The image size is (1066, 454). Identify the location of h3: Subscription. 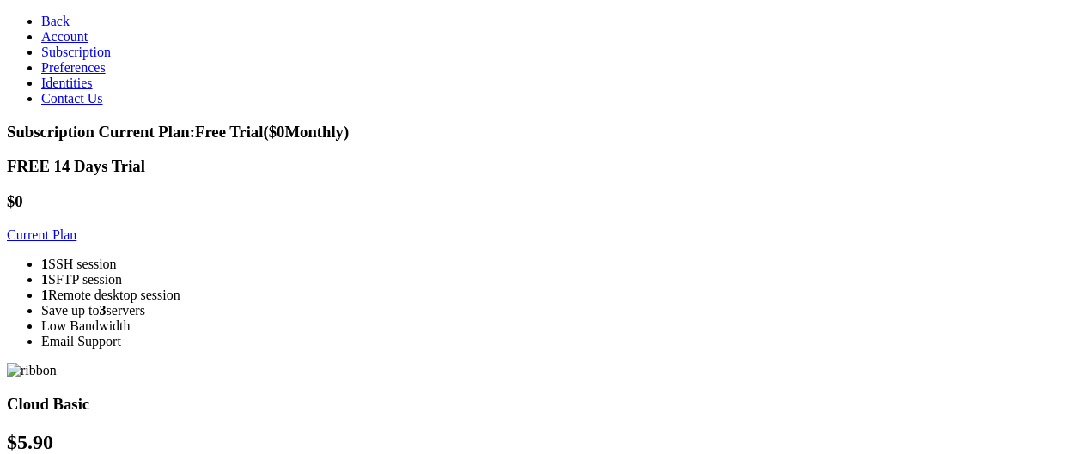
(533, 132).